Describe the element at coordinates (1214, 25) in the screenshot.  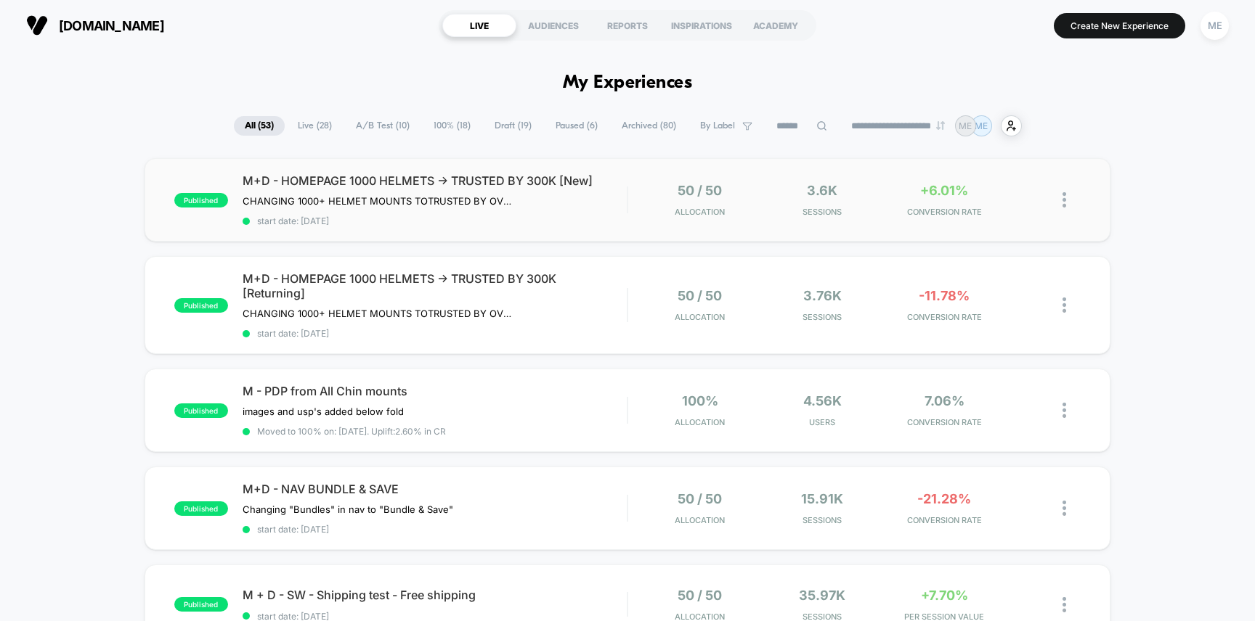
I see `div: ME` at that location.